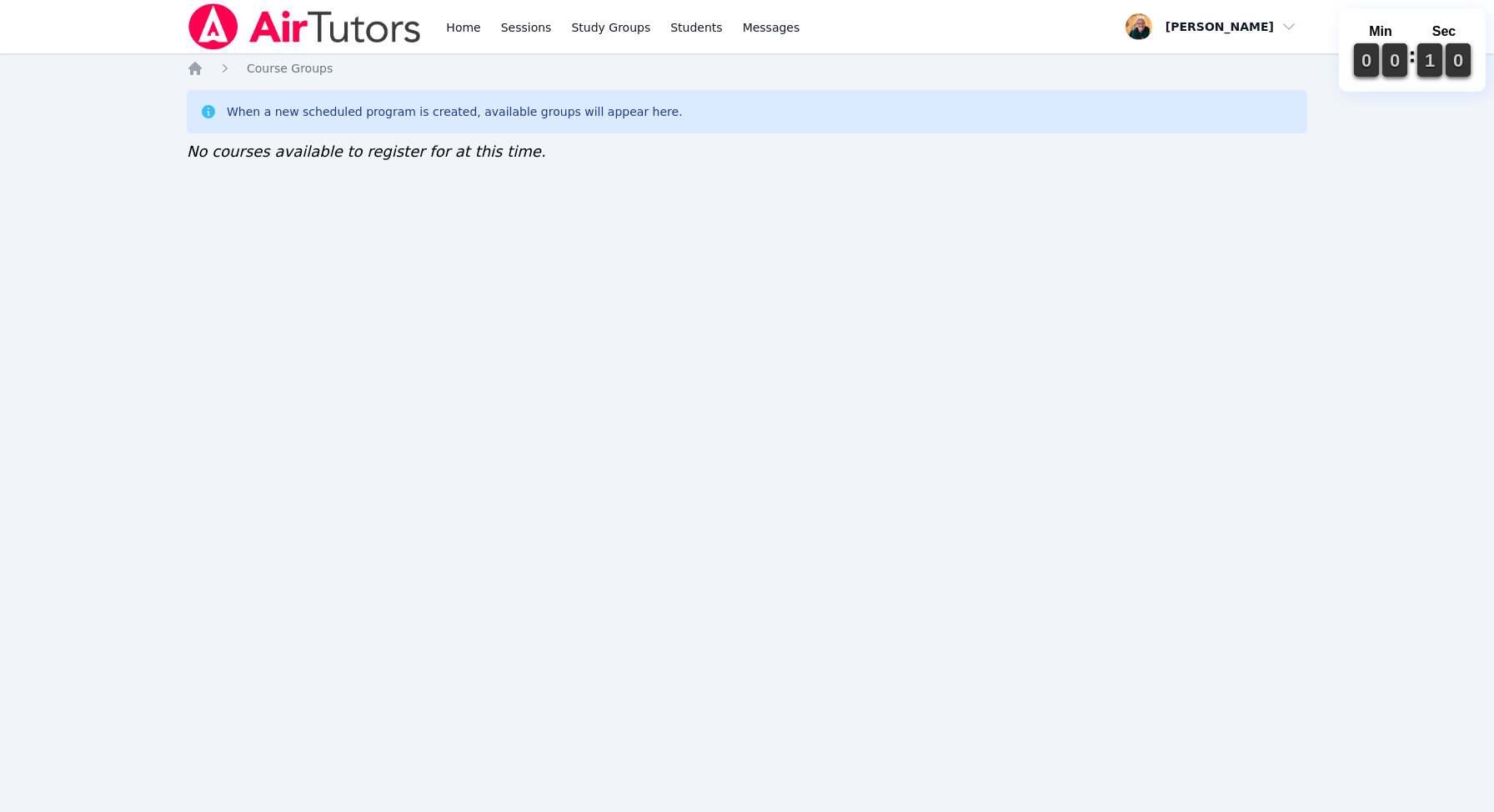 The width and height of the screenshot is (1494, 812). I want to click on span: No courses available to register for at this time., so click(366, 151).